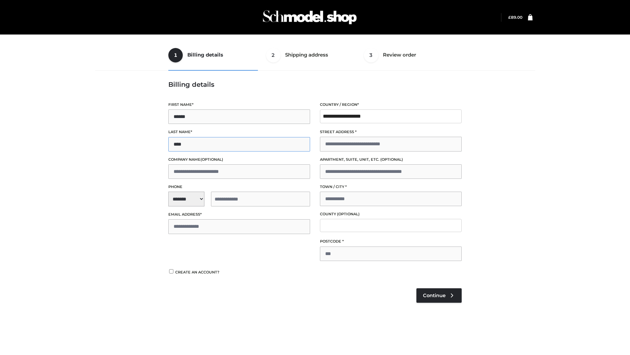 This screenshot has height=355, width=630. Describe the element at coordinates (239, 159) in the screenshot. I see `label: Company name` at that location.